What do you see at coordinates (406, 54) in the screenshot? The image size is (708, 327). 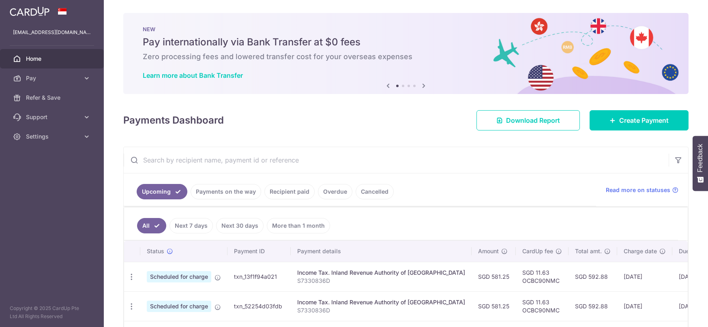 I see `img: Bank transfer banner` at bounding box center [406, 54].